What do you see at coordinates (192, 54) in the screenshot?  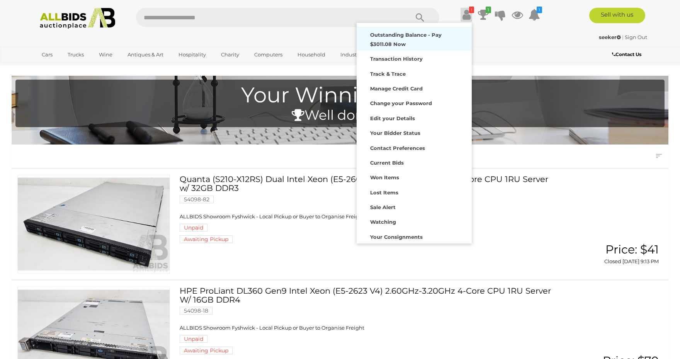 I see `a: Hospitality` at bounding box center [192, 54].